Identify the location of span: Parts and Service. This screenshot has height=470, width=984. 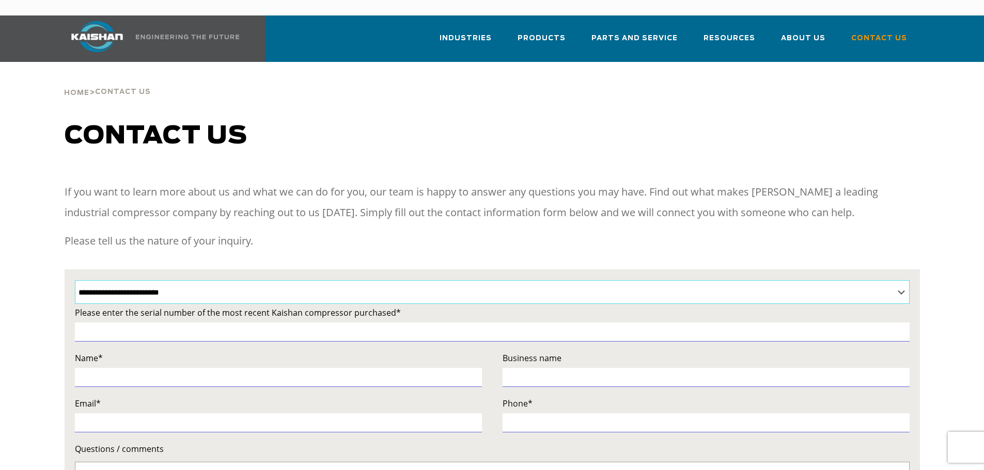
(634, 38).